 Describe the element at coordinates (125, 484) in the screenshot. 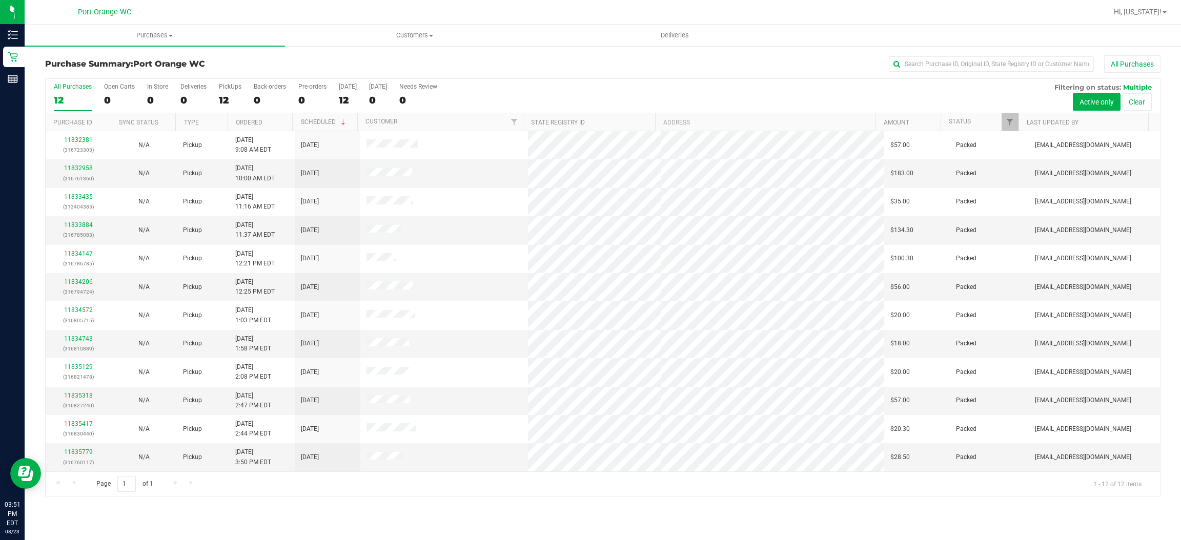

I see `span: Page of 1` at that location.